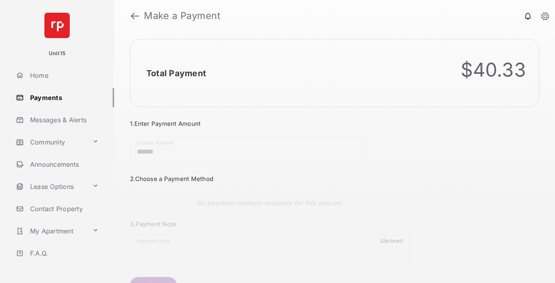 The image size is (555, 283). Describe the element at coordinates (63, 120) in the screenshot. I see `a: Messages & Alerts` at that location.